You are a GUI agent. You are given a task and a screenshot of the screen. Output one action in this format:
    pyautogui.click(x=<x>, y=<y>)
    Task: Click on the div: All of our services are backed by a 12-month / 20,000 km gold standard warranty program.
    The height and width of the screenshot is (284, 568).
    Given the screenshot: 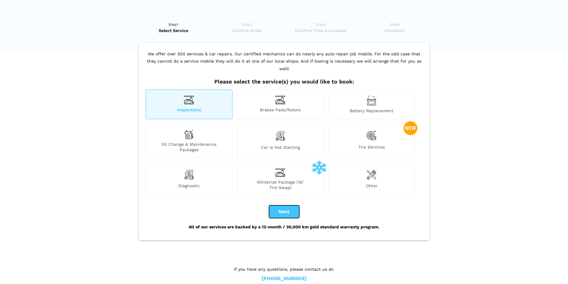 What is the action you would take?
    pyautogui.click(x=284, y=227)
    